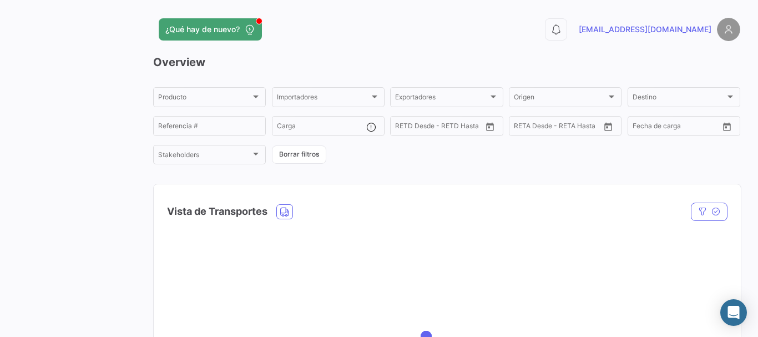  Describe the element at coordinates (204, 156) in the screenshot. I see `span: Stakeholders` at that location.